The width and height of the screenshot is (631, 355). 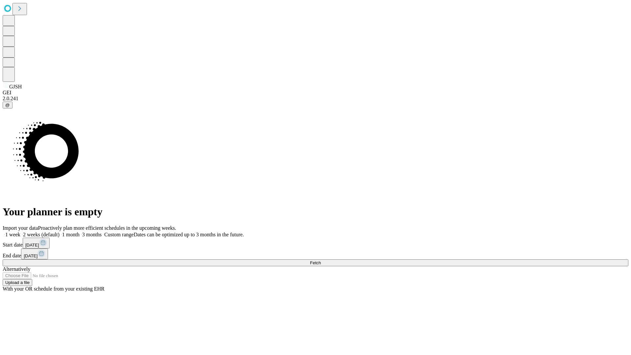 I want to click on span: Fetch, so click(x=315, y=263).